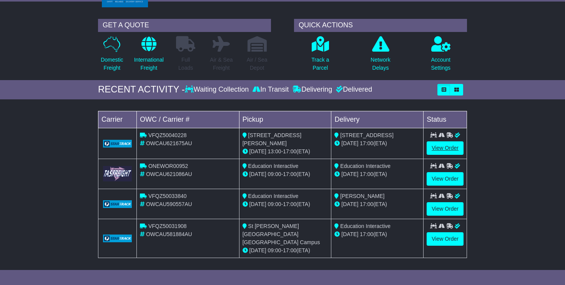  What do you see at coordinates (271, 90) in the screenshot?
I see `div: In Transit` at bounding box center [271, 90].